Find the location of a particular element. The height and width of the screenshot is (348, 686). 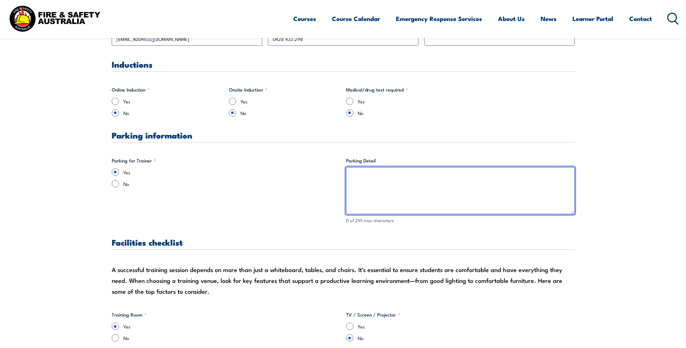

a: Contact is located at coordinates (640, 18).